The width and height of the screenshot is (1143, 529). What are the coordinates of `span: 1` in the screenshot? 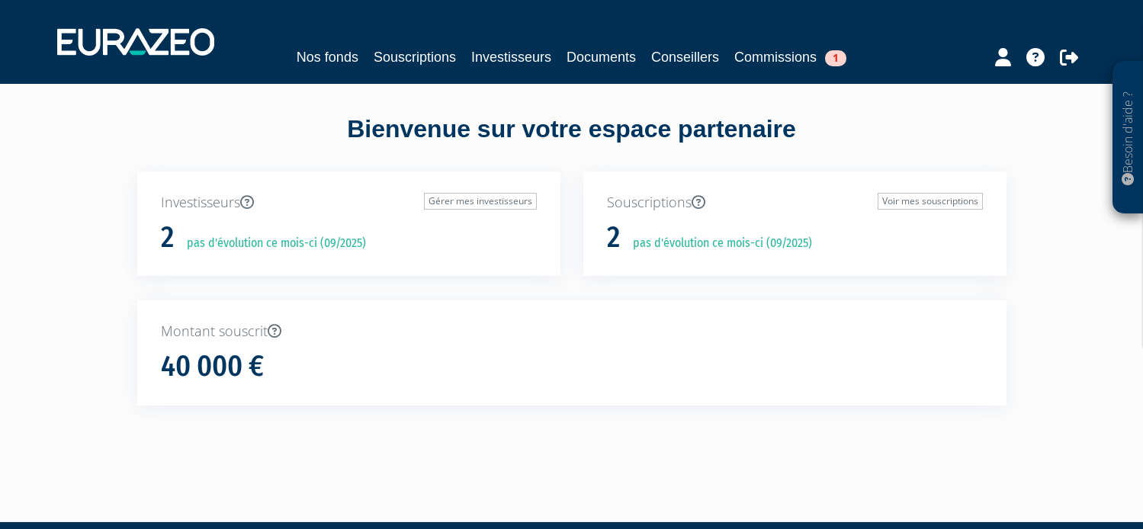 It's located at (836, 58).